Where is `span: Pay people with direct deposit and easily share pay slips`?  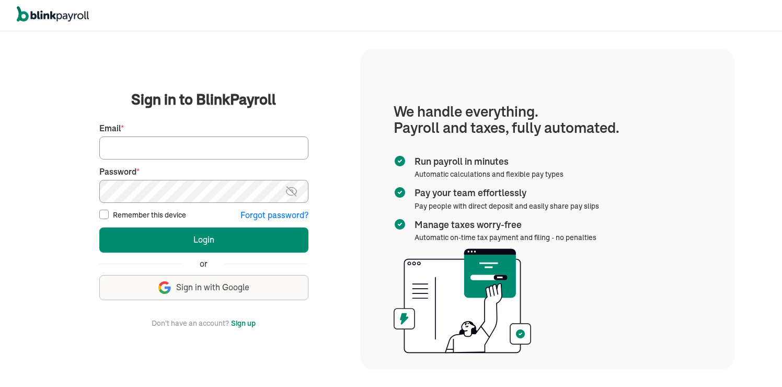 span: Pay people with direct deposit and easily share pay slips is located at coordinates (507, 206).